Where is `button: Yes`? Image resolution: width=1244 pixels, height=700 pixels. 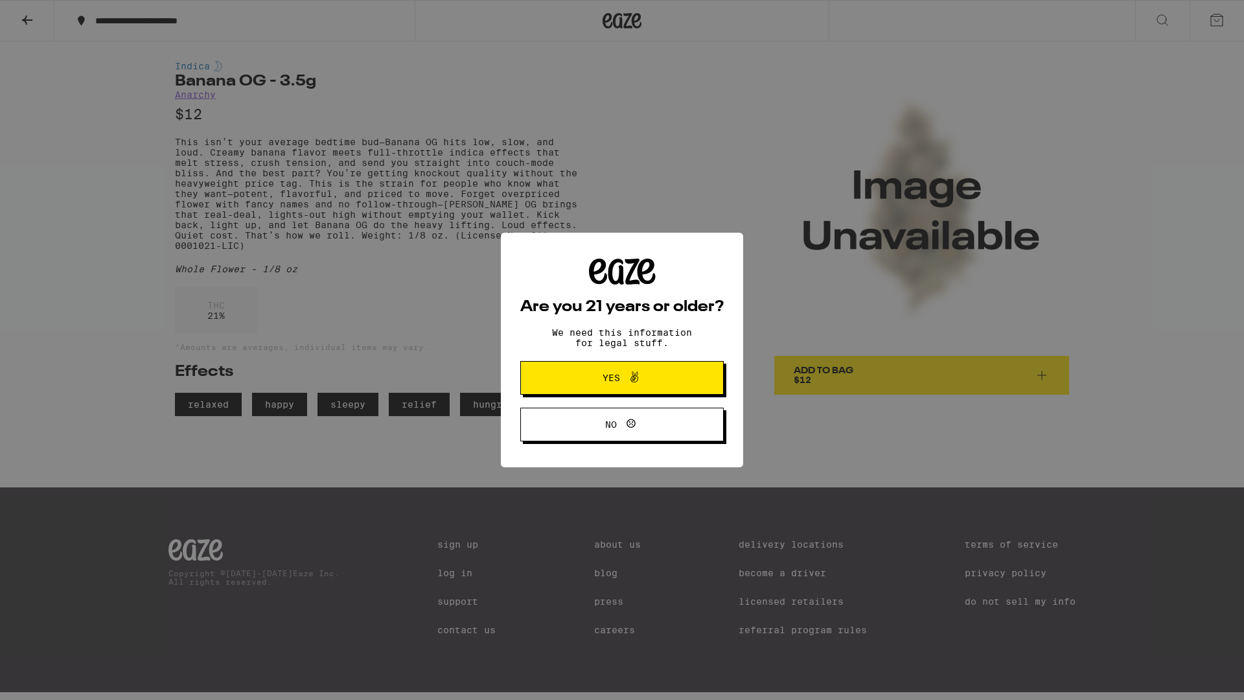 button: Yes is located at coordinates (622, 378).